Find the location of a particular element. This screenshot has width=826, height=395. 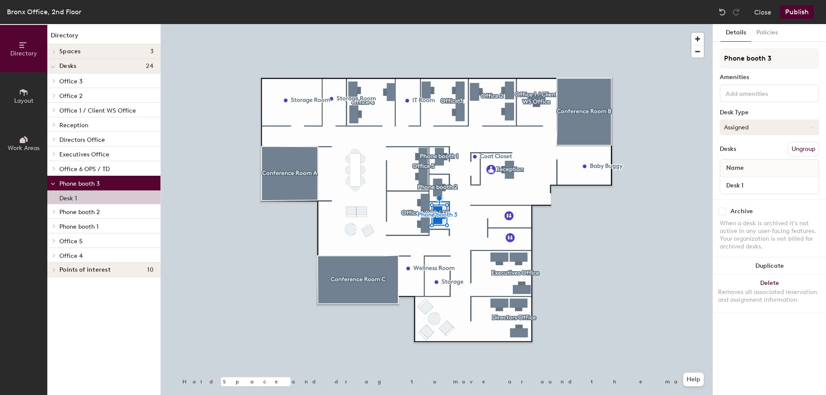

div: Desk Type is located at coordinates (769, 113).